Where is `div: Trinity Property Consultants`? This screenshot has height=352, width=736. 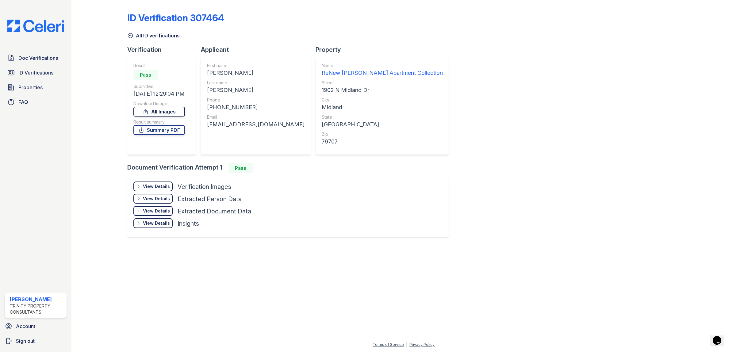
div: Trinity Property Consultants is located at coordinates (37, 309).